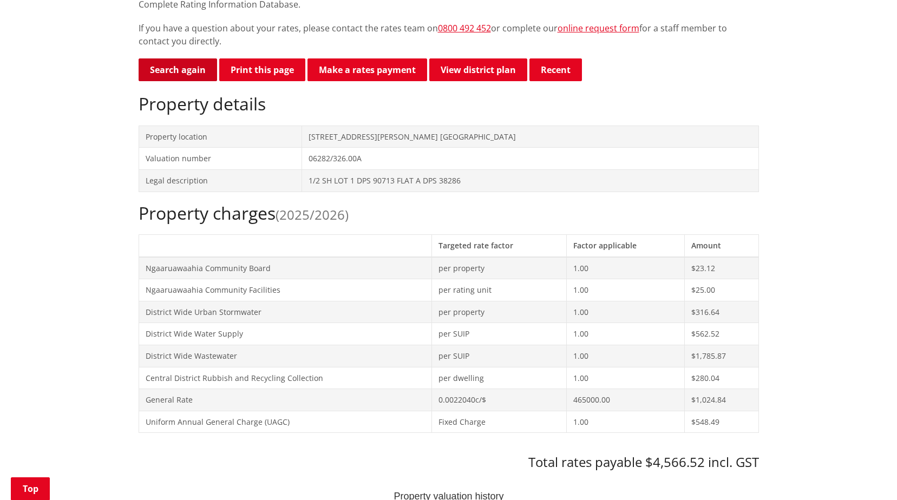 This screenshot has height=500, width=897. I want to click on a: View district plan, so click(478, 70).